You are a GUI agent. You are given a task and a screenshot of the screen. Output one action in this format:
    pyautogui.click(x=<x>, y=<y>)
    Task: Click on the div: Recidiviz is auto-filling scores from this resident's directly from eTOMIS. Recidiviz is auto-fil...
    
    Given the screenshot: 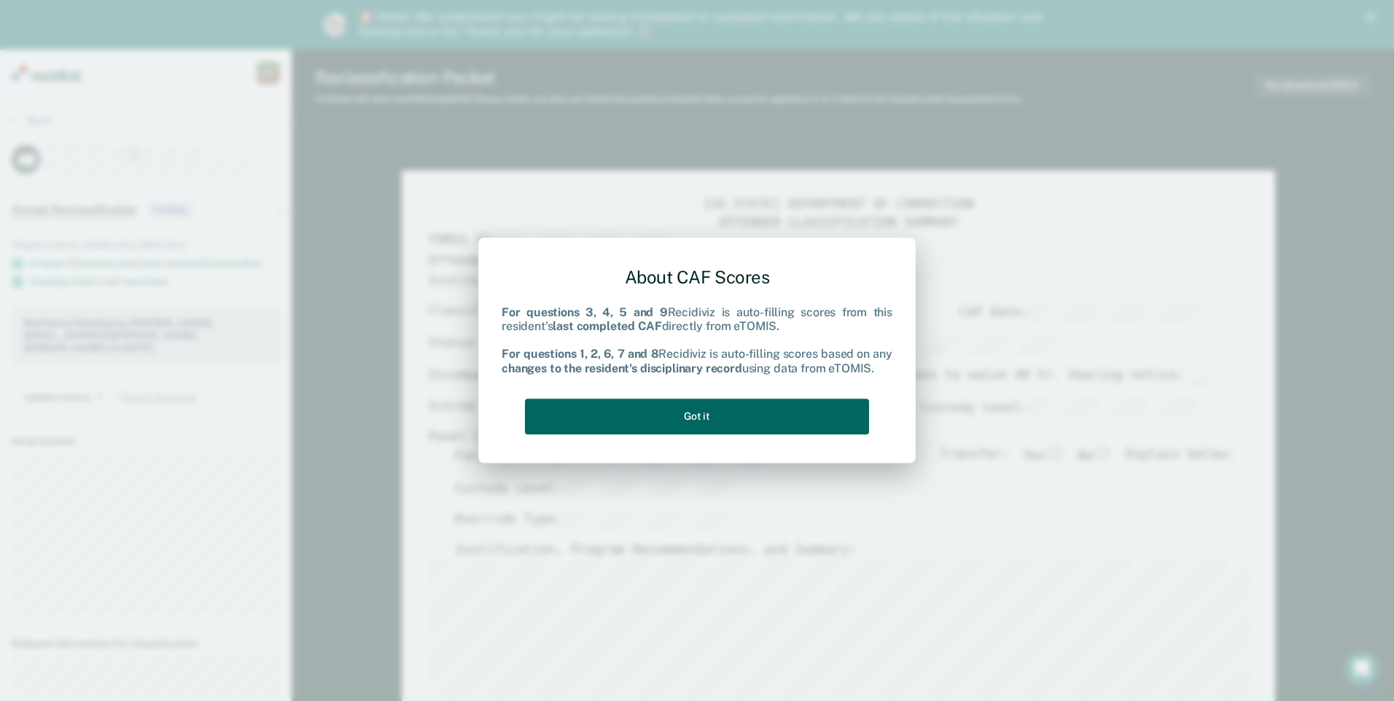 What is the action you would take?
    pyautogui.click(x=697, y=340)
    